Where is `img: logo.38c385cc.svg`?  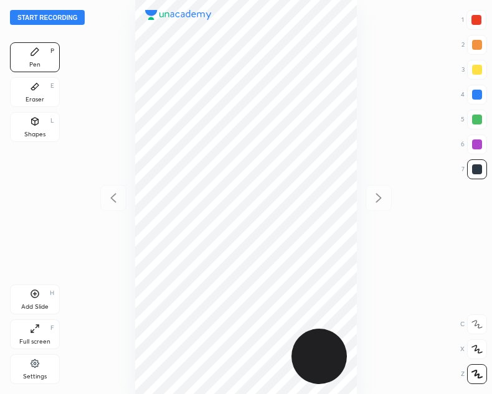 img: logo.38c385cc.svg is located at coordinates (178, 15).